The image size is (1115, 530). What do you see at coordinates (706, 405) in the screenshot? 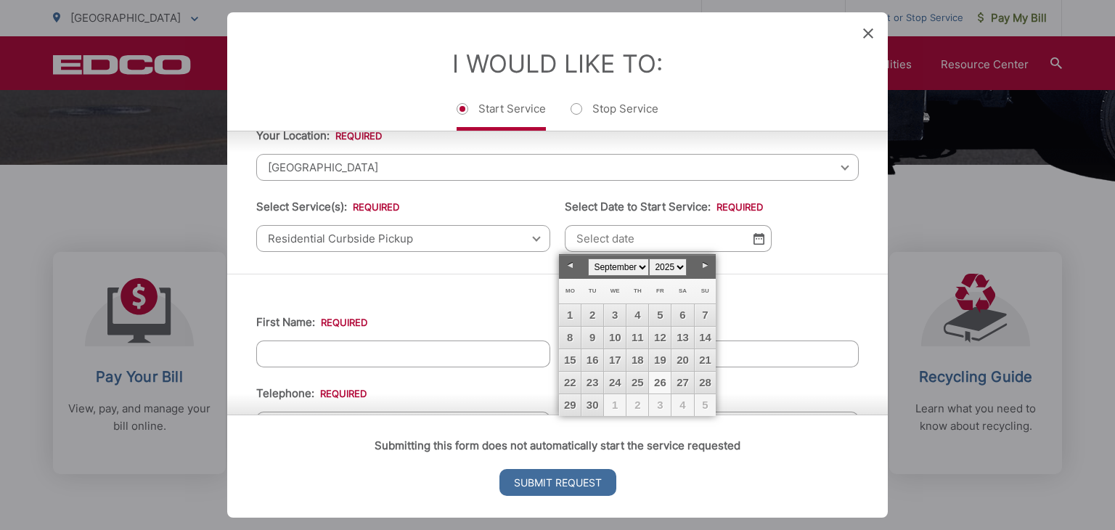
I see `span: 5` at bounding box center [706, 405].